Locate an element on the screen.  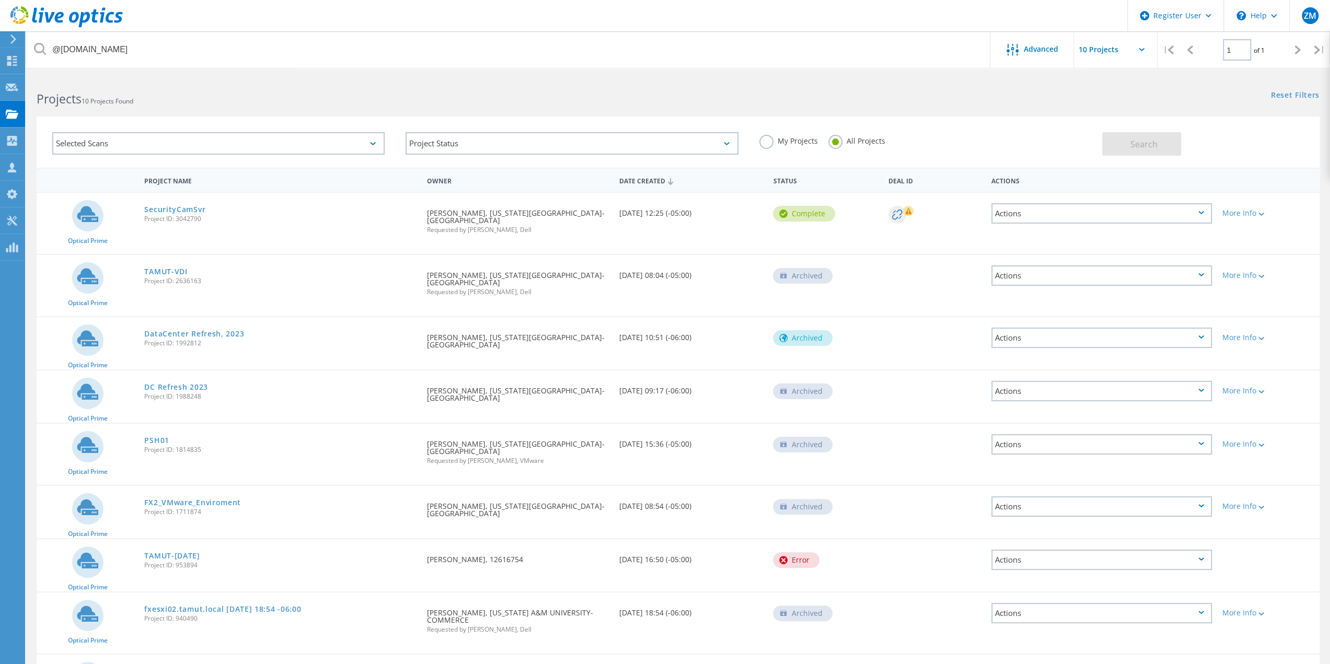
span: Project ID: 1814835 is located at coordinates (280, 450).